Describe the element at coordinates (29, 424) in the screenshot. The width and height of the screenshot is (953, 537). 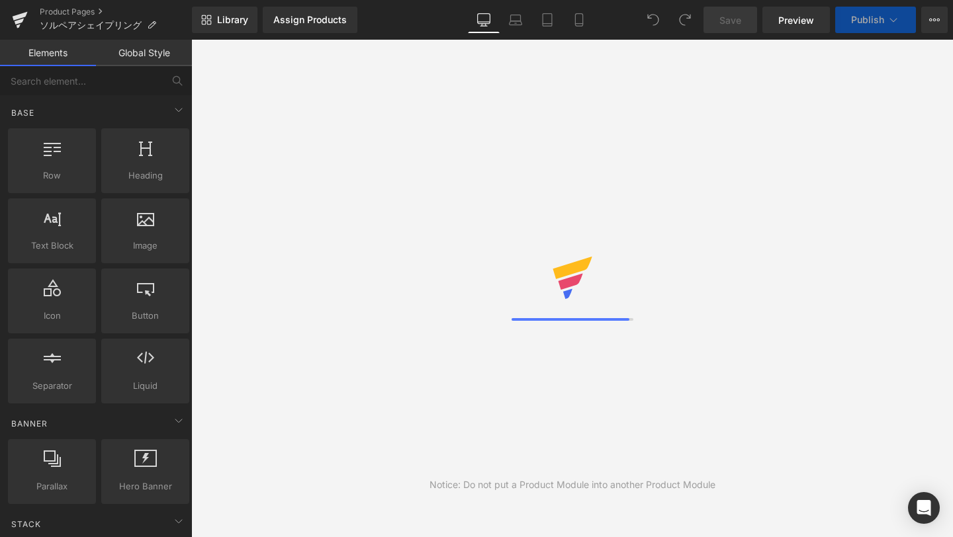
I see `span: Banner` at that location.